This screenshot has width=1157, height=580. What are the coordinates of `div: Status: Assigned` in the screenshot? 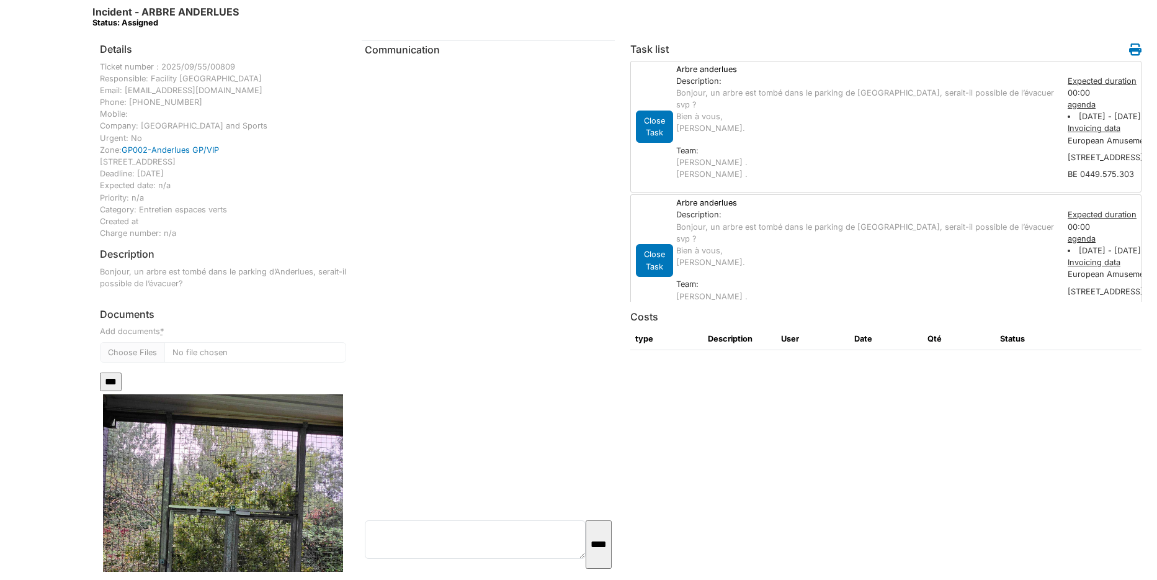 It's located at (166, 22).